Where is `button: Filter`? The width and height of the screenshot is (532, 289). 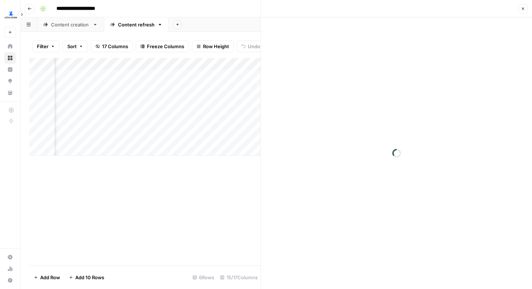 button: Filter is located at coordinates (46, 46).